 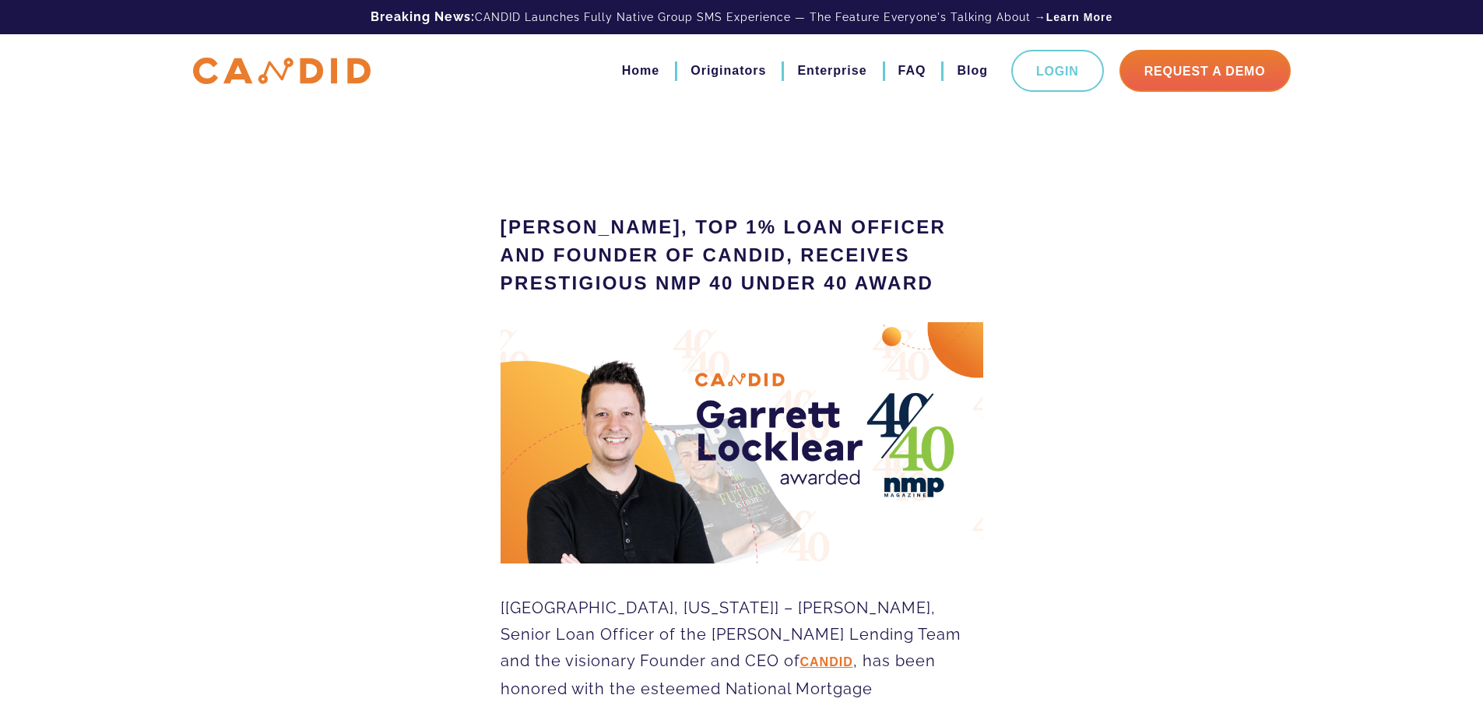 What do you see at coordinates (423, 16) in the screenshot?
I see `b: Breaking News:` at bounding box center [423, 16].